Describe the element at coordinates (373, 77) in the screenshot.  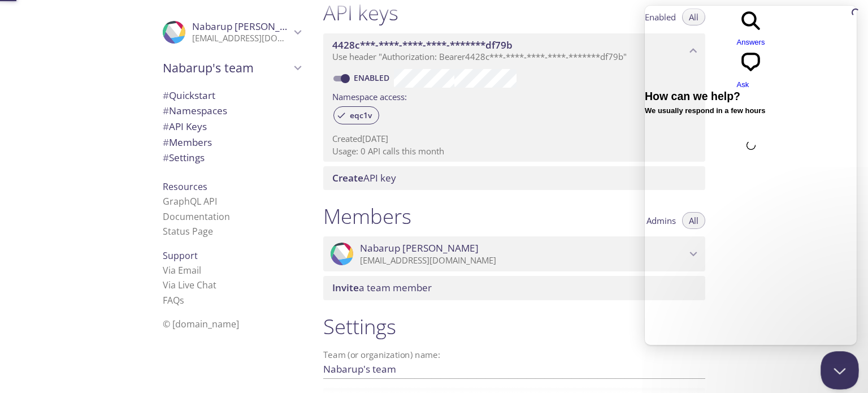
I see `a: Enabled` at that location.